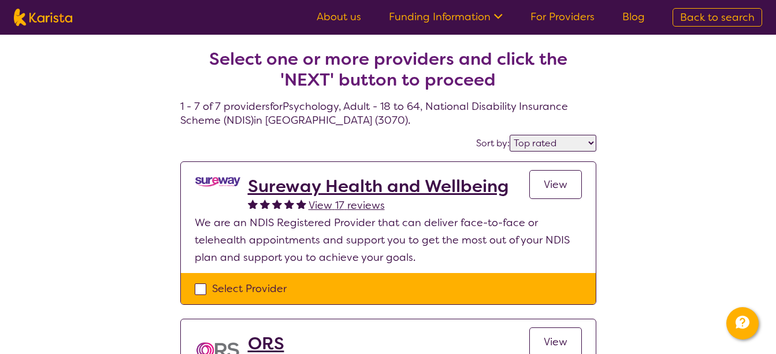  I want to click on a: Sureway Health and Wellbeing, so click(378, 186).